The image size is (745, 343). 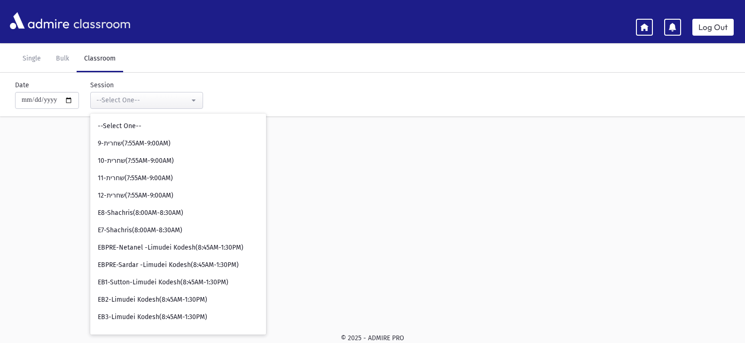 I want to click on span: 9-שחרית(7:55AM-9:00AM), so click(x=134, y=144).